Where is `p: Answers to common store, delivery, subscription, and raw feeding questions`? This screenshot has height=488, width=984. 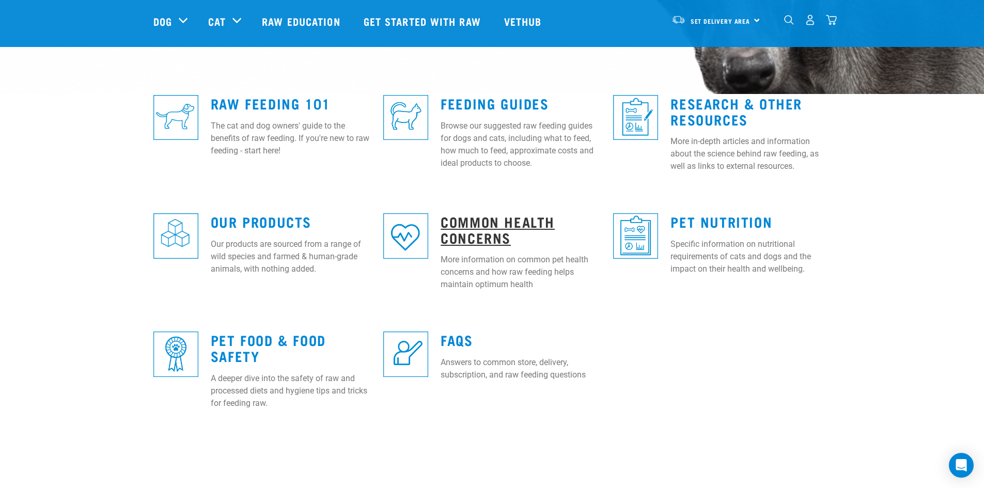 p: Answers to common store, delivery, subscription, and raw feeding questions is located at coordinates (520, 369).